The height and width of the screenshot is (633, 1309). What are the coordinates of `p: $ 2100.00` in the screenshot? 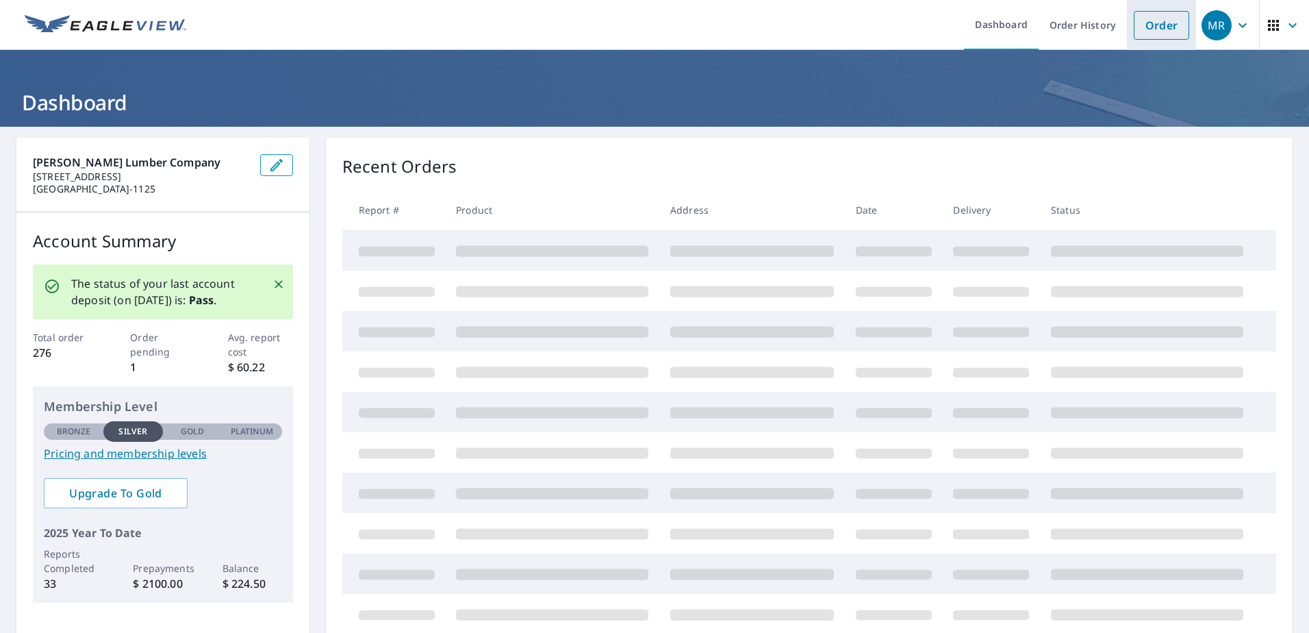 It's located at (162, 584).